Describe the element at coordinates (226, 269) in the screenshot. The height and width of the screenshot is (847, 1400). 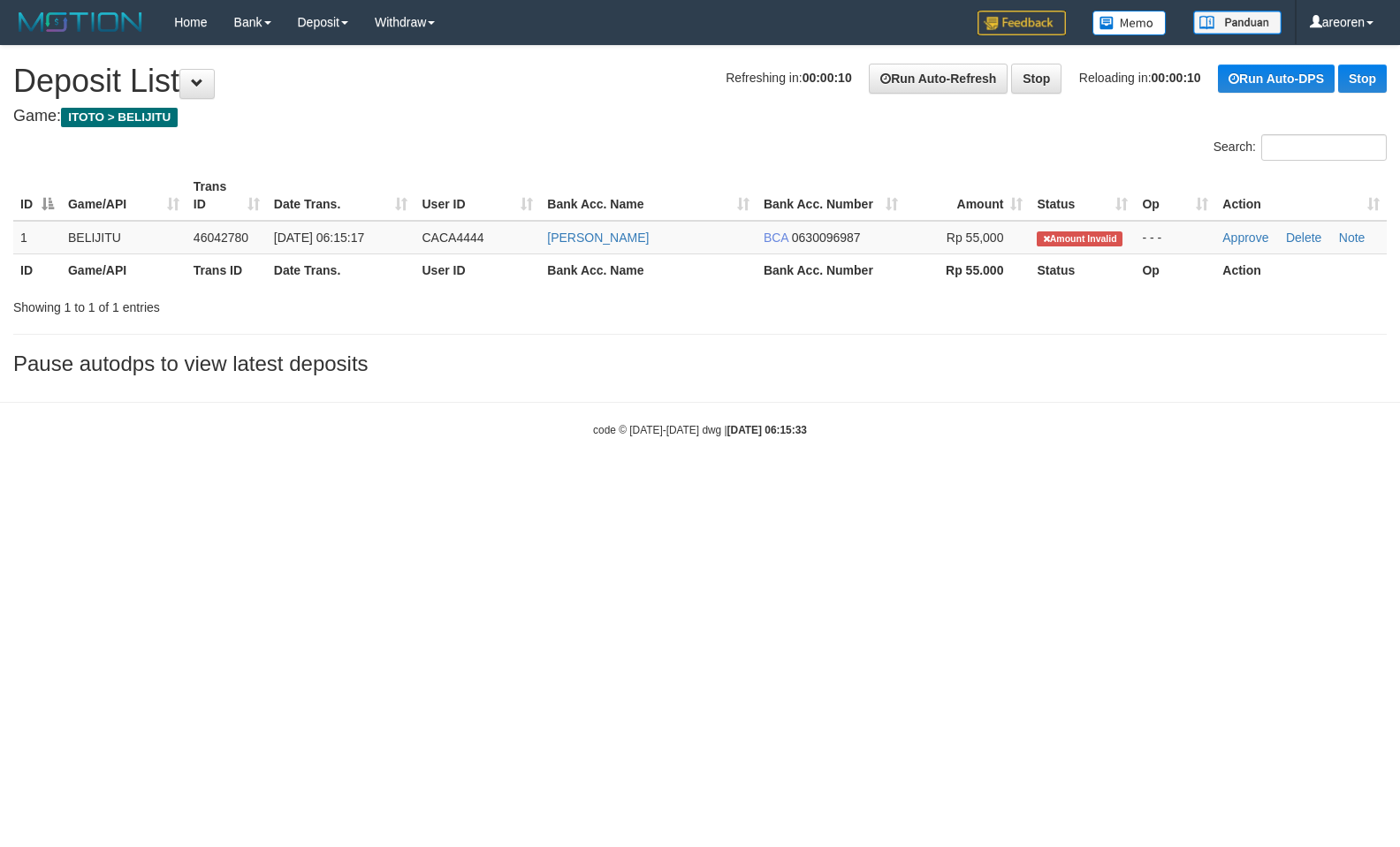
I see `th: Trans ID` at that location.